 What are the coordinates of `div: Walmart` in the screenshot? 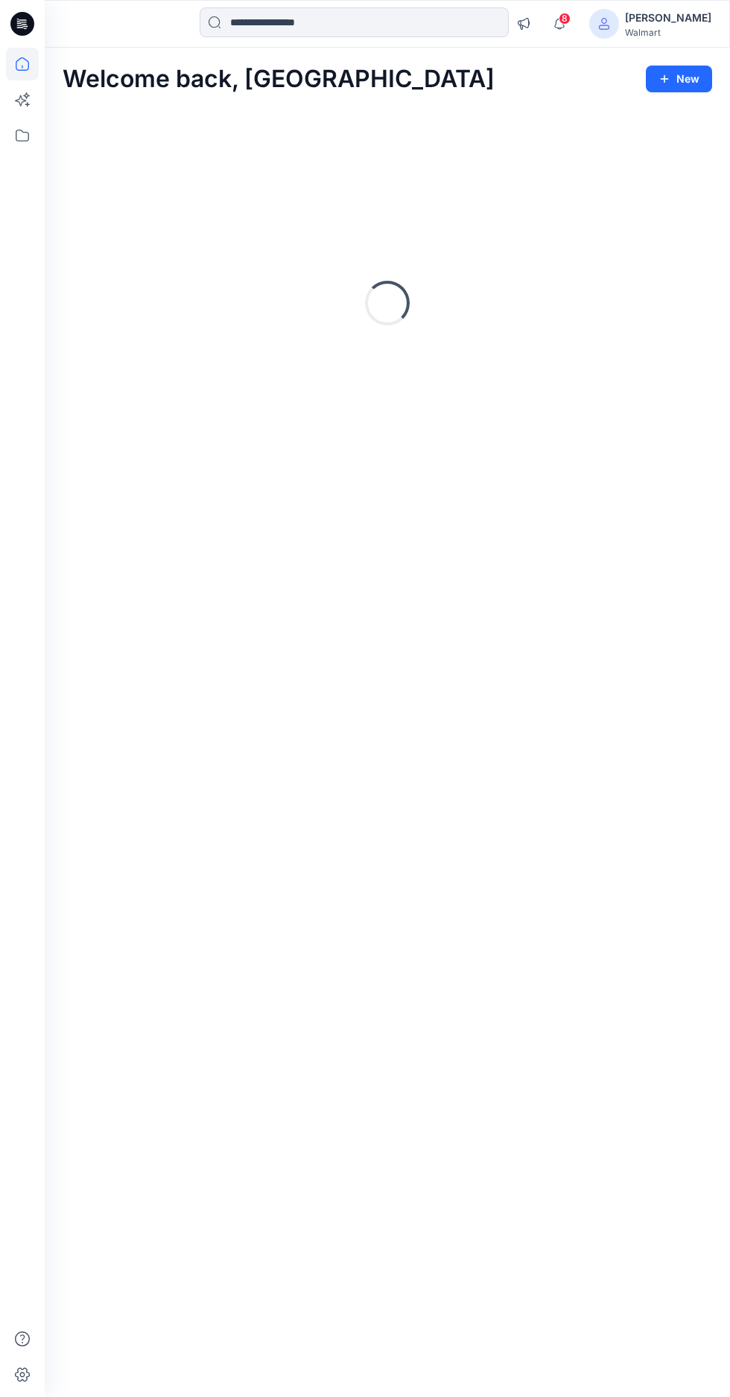 It's located at (668, 32).